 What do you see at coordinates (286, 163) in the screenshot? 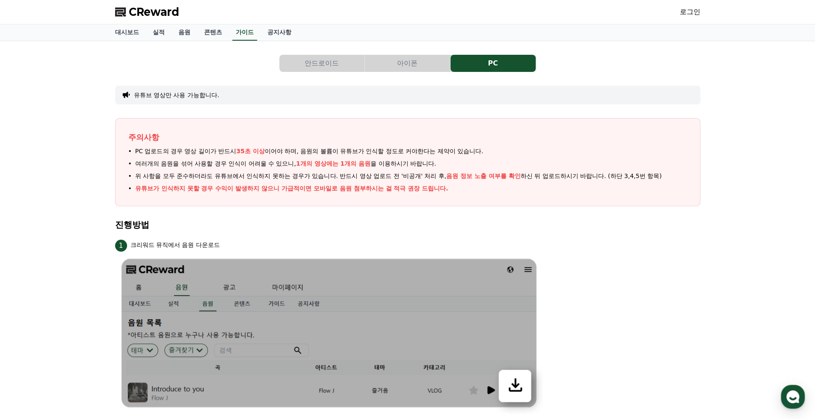
I see `span: 여러개의 음원을 섞어 사용할 경우 인식이 어려울 수 있으니, 을 이용하시기 바랍니다.` at bounding box center [286, 163].